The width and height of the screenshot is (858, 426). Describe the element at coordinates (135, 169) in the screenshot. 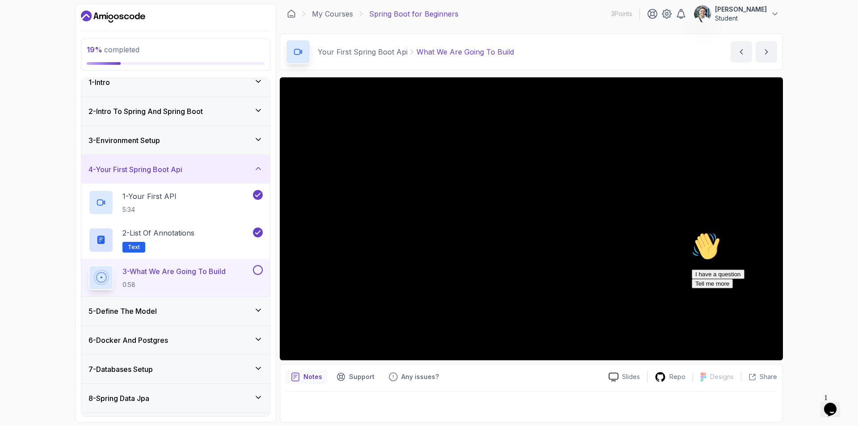

I see `h3: 4 - Your First Spring Boot Api` at that location.